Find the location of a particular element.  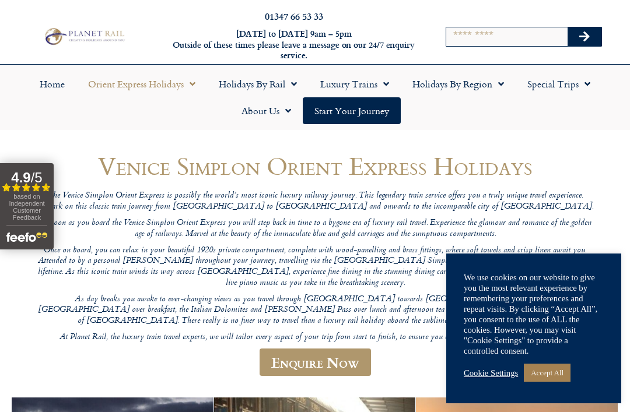

a: Luxury Trains is located at coordinates (355, 84).